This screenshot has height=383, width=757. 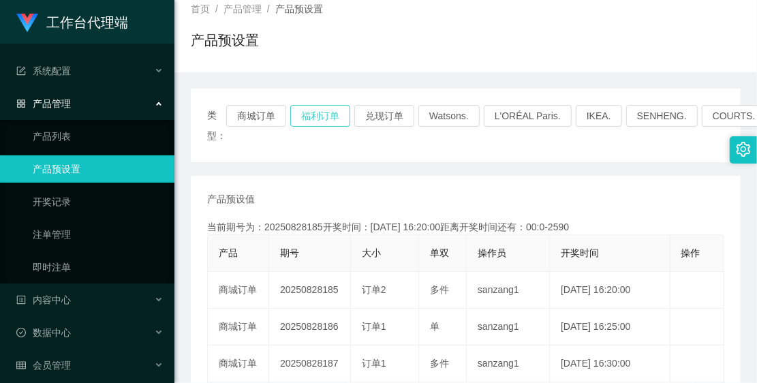 What do you see at coordinates (599, 116) in the screenshot?
I see `button: IKEA.` at bounding box center [599, 116].